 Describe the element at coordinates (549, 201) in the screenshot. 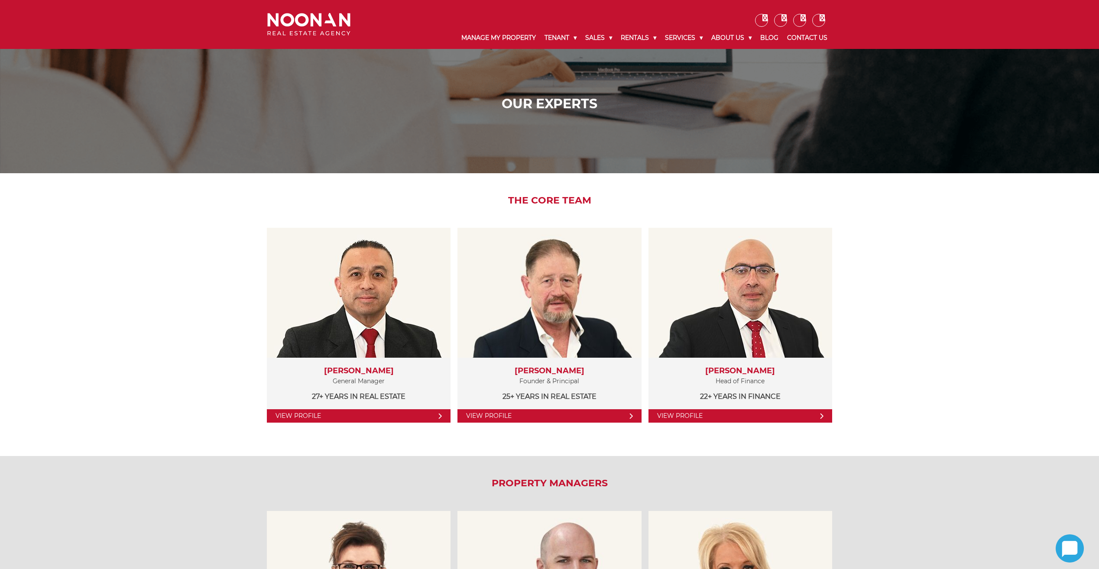

I see `h2: The Core Team` at that location.